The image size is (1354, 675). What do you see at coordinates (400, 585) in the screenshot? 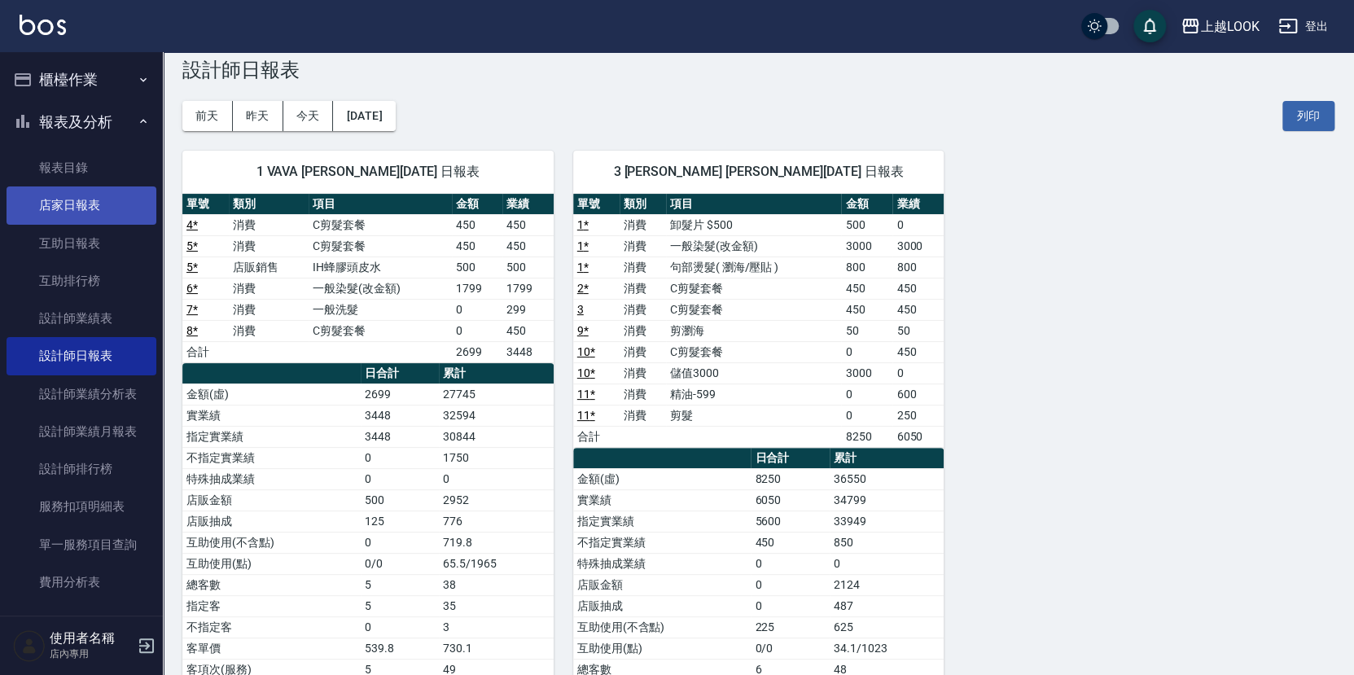
I see `td: 5` at bounding box center [400, 585].